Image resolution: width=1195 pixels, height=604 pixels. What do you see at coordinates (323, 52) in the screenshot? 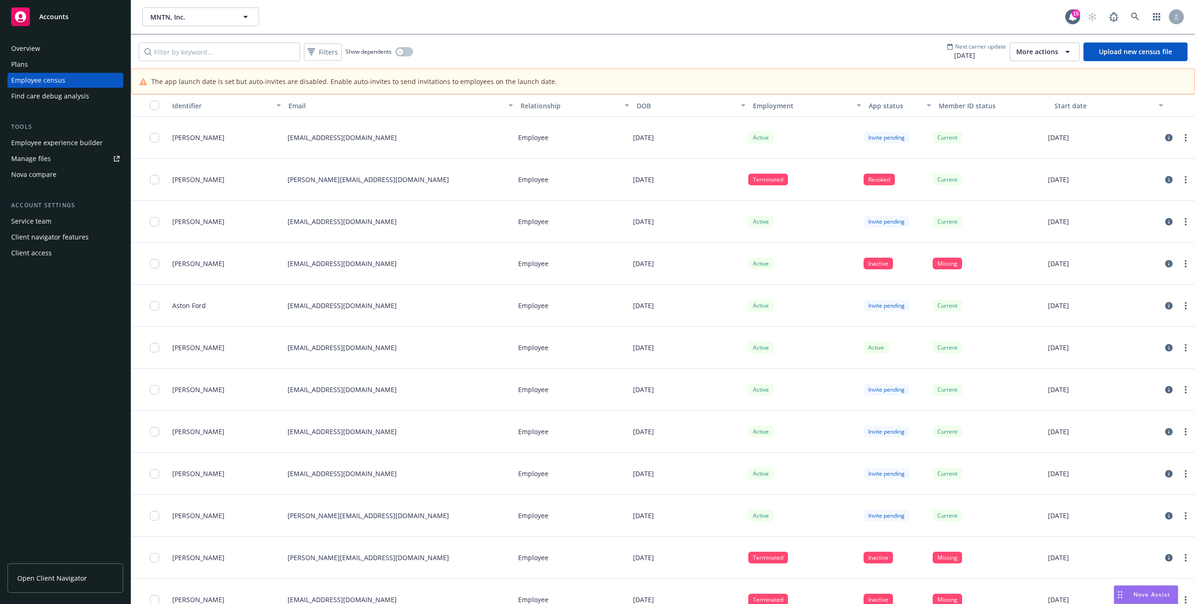
I see `button: Filters` at bounding box center [323, 52].